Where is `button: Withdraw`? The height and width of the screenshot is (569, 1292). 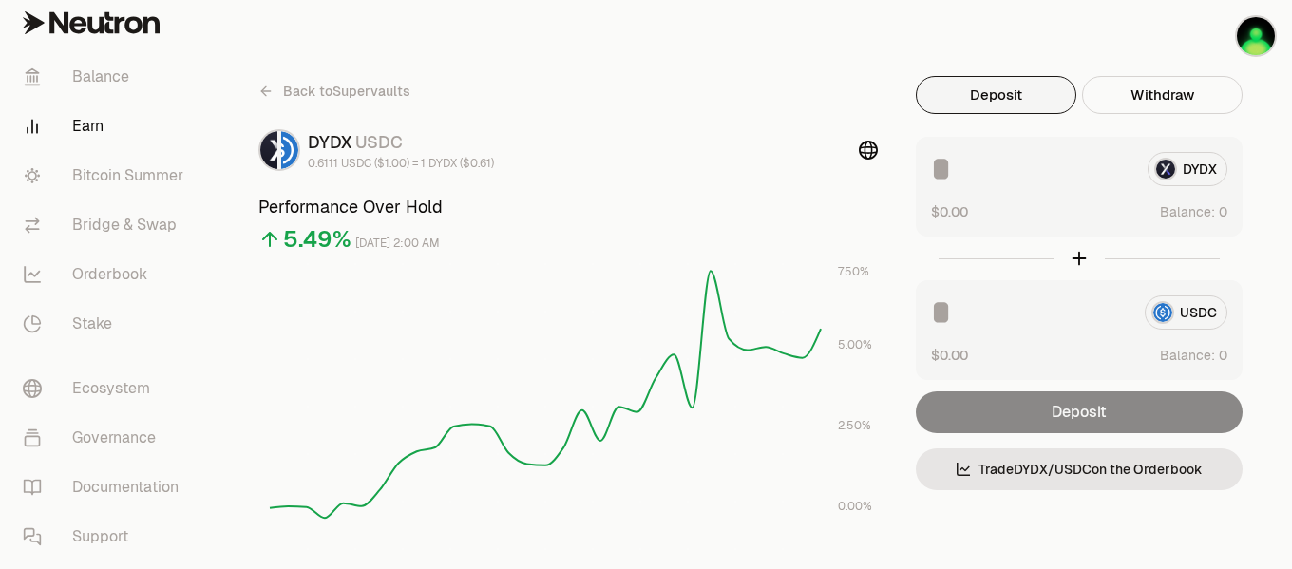
button: Withdraw is located at coordinates (1162, 95).